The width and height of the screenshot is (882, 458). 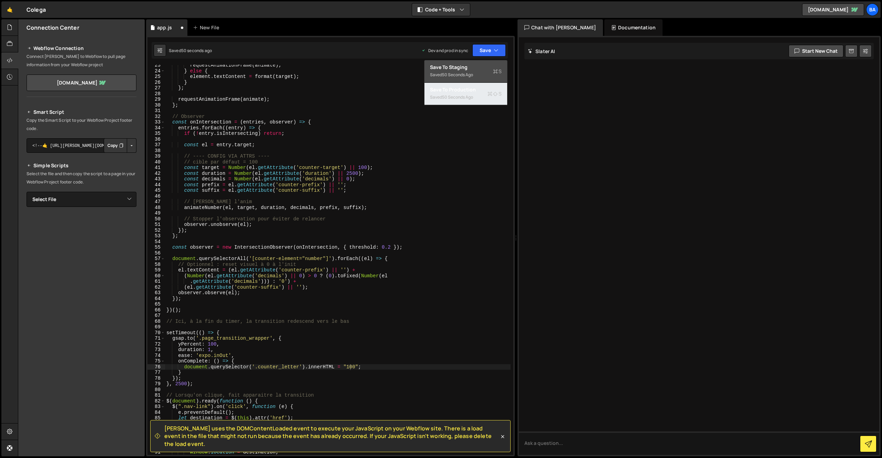 What do you see at coordinates (816, 51) in the screenshot?
I see `button: Start new chat` at bounding box center [816, 51].